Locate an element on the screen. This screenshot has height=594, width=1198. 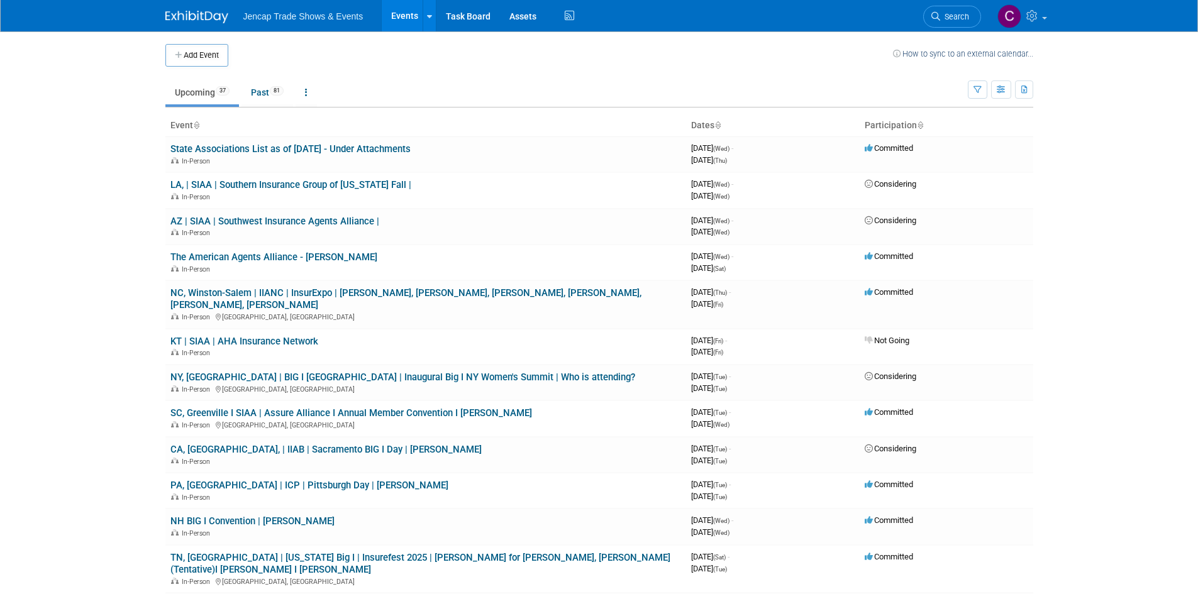
a: Sort by Event Name is located at coordinates (196, 125).